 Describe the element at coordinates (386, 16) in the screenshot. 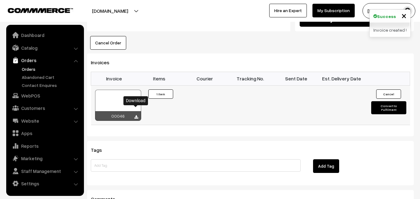

I see `strong: Success` at that location.